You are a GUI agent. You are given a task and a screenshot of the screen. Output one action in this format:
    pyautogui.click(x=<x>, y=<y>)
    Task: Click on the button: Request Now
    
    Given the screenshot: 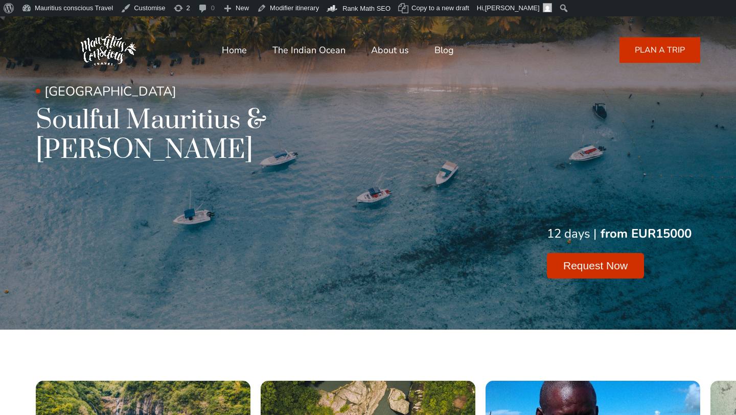 What is the action you would take?
    pyautogui.click(x=596, y=266)
    